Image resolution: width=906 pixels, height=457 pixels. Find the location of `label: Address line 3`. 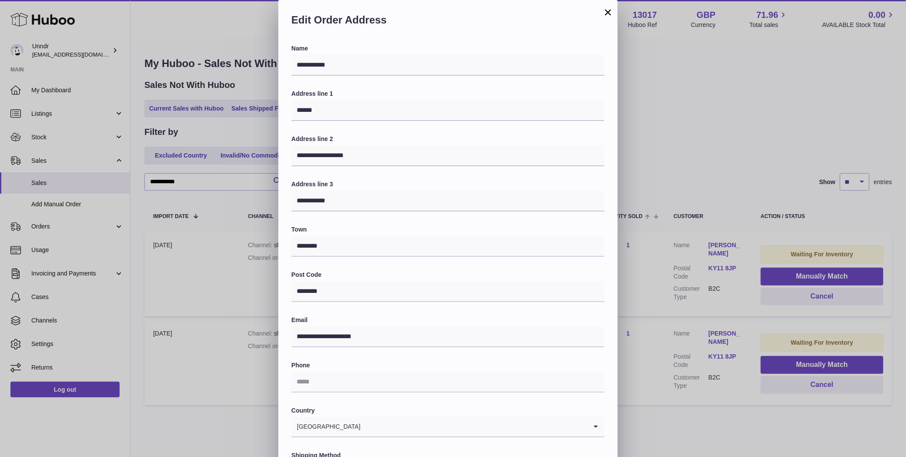

label: Address line 3 is located at coordinates (448, 184).